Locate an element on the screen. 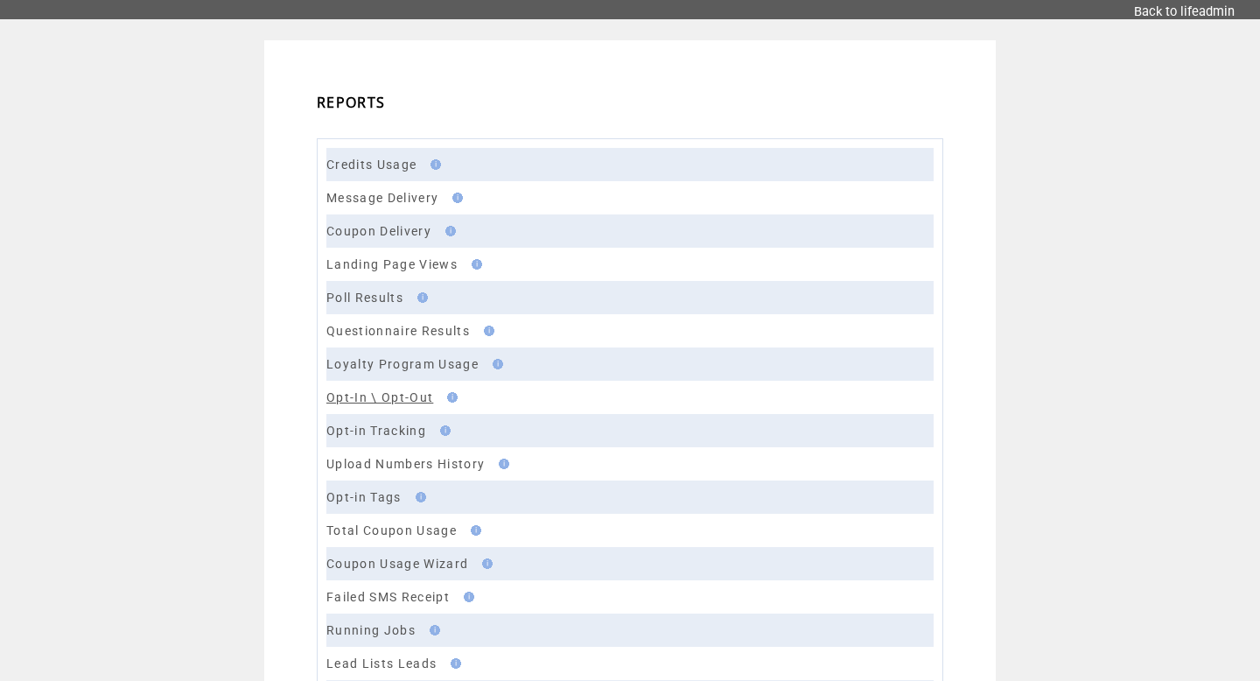 The width and height of the screenshot is (1260, 681). a: Loyalty Program Usage is located at coordinates (402, 364).